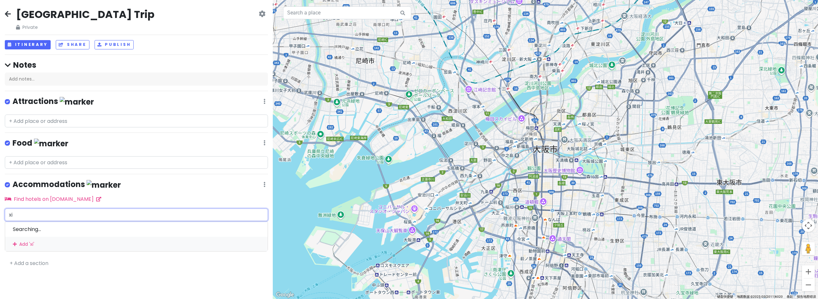  I want to click on div: Add ' xi ', so click(136, 244).